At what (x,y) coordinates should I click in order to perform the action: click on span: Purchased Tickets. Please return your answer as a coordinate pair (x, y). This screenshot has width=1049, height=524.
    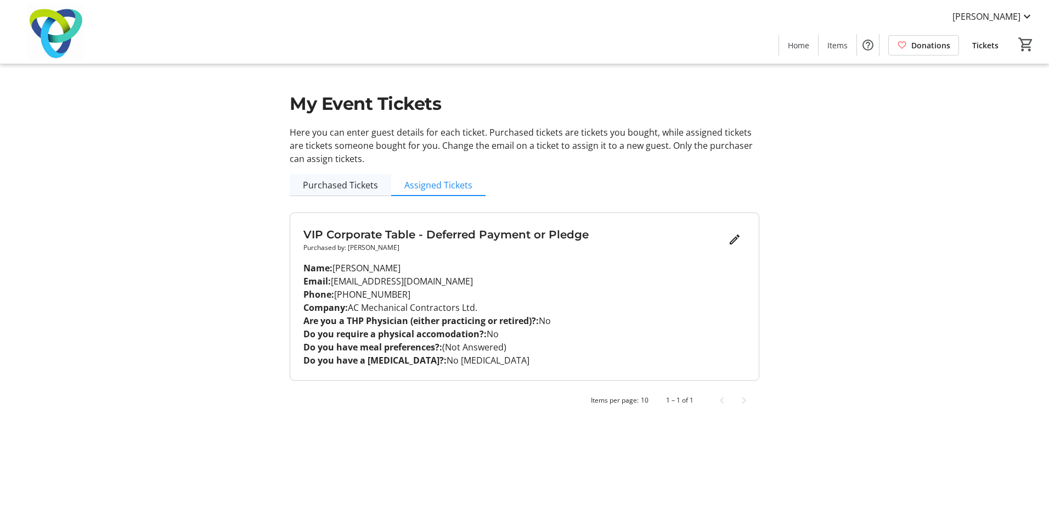
    Looking at the image, I should click on (340, 185).